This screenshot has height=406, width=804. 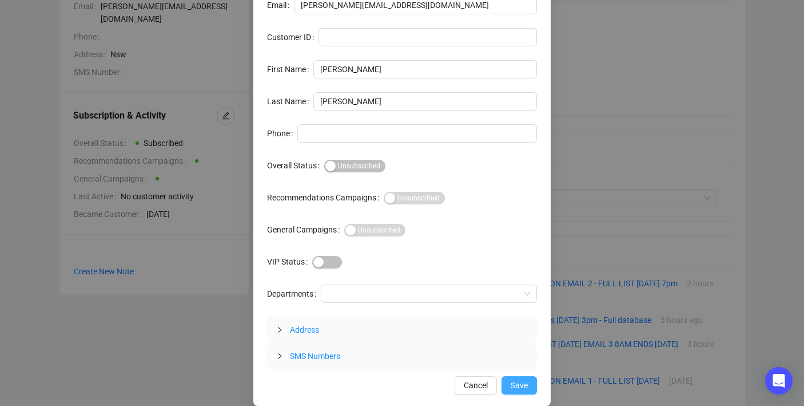 What do you see at coordinates (425, 101) in the screenshot?
I see `input: Last Name` at bounding box center [425, 101].